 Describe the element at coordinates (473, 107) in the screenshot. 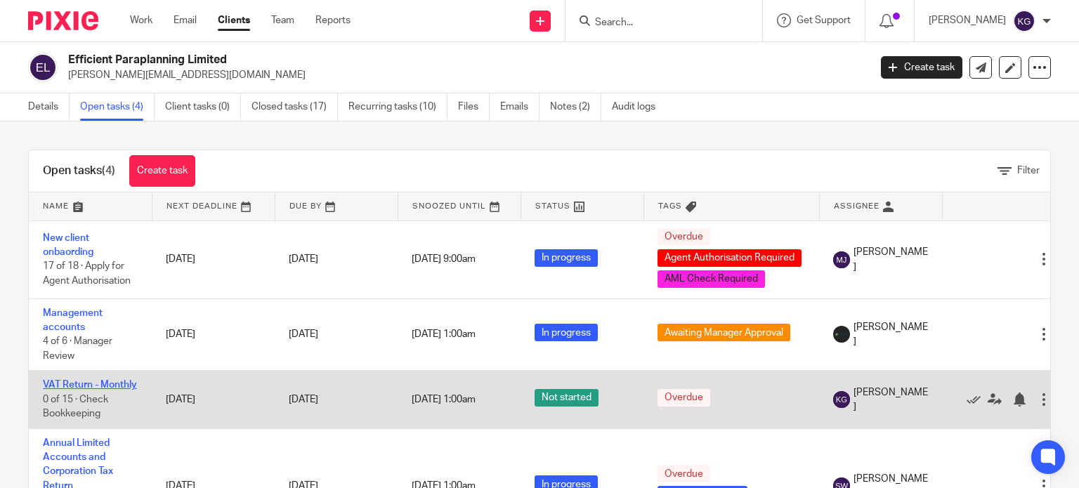

I see `a: Files` at that location.